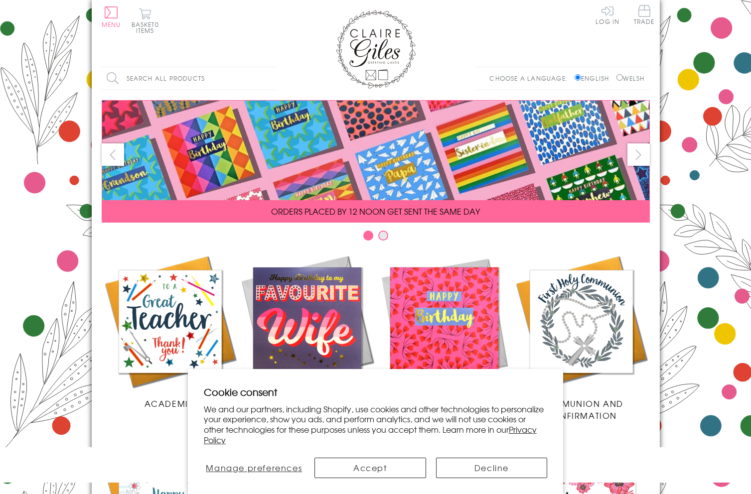 Image resolution: width=751 pixels, height=494 pixels. I want to click on input: Search, so click(271, 78).